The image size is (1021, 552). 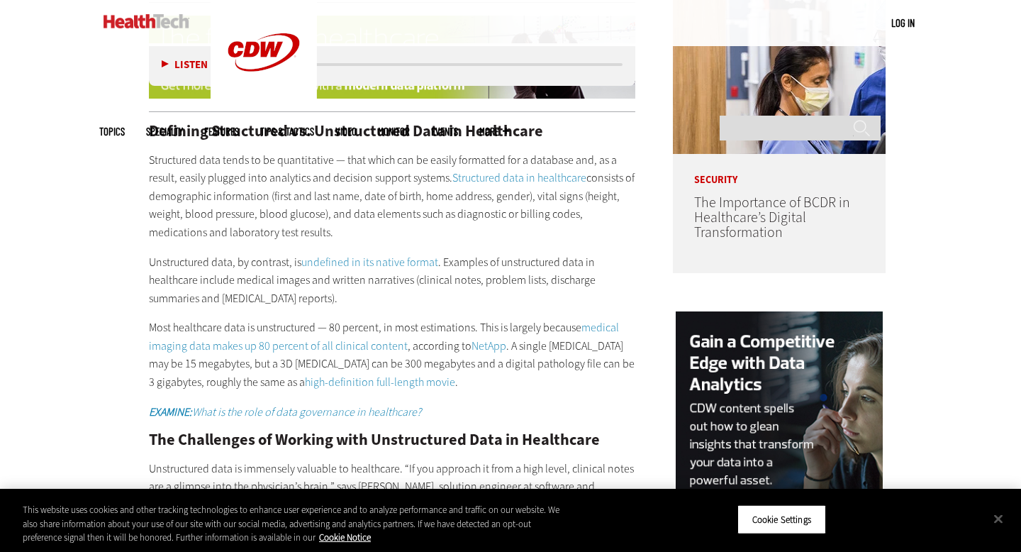 I want to click on a: undefined in its native format, so click(x=370, y=262).